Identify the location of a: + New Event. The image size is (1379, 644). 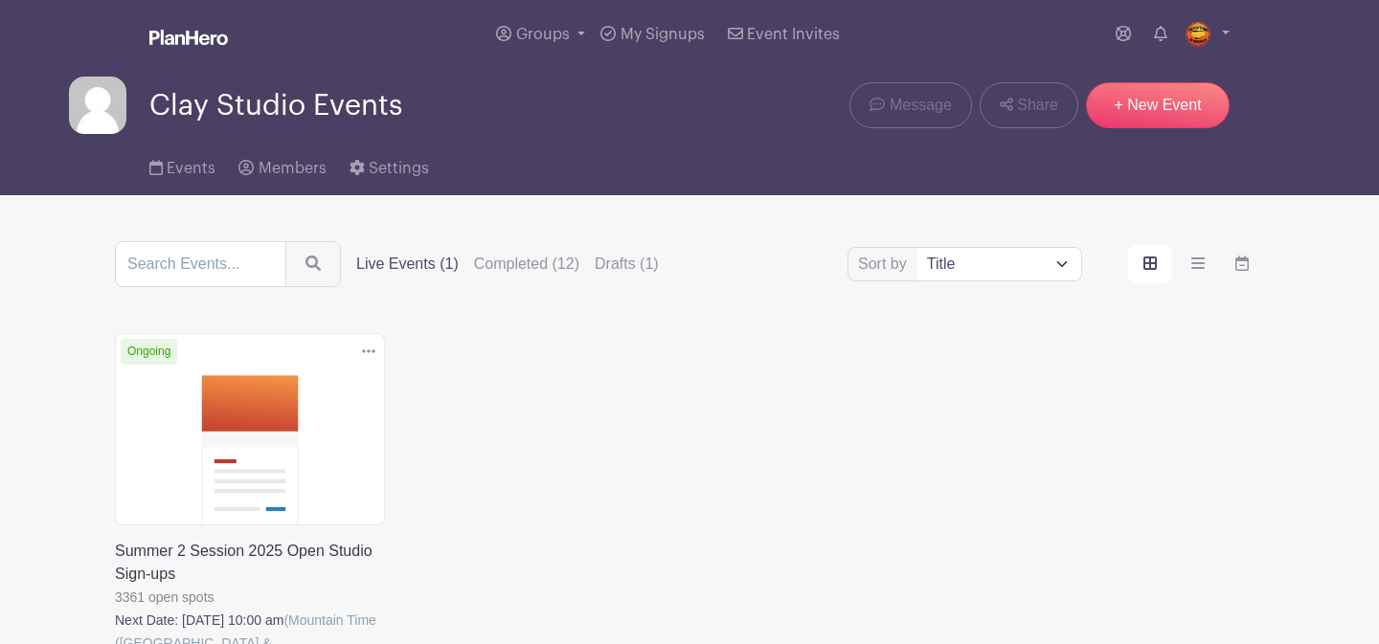
(1158, 105).